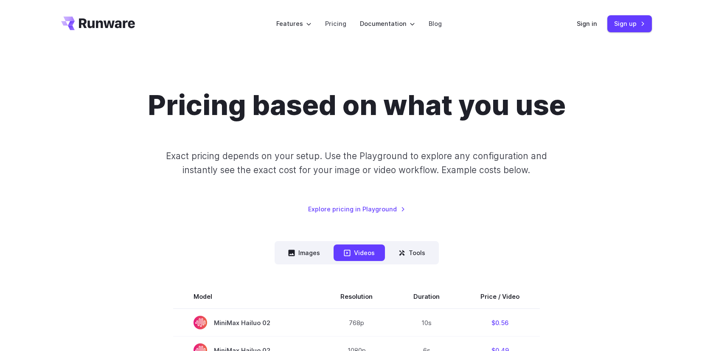 The height and width of the screenshot is (351, 713). I want to click on th: Price / Video, so click(500, 297).